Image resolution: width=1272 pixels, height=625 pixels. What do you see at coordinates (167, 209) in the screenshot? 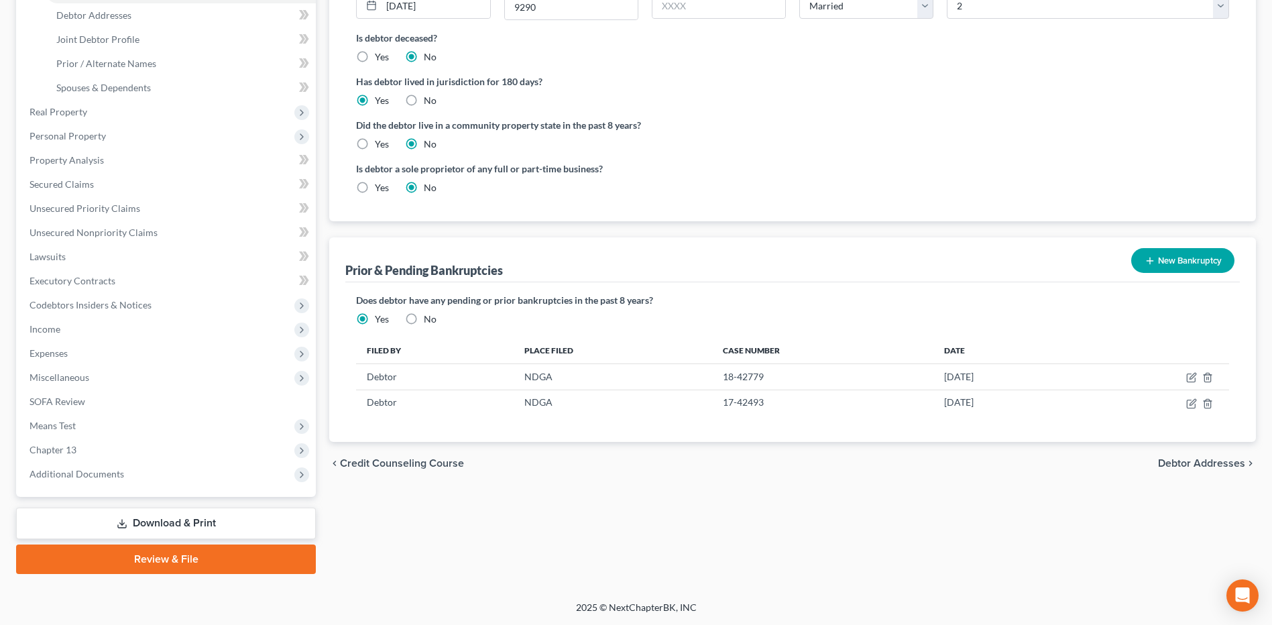
I see `a: Unsecured Priority Claims` at bounding box center [167, 209].